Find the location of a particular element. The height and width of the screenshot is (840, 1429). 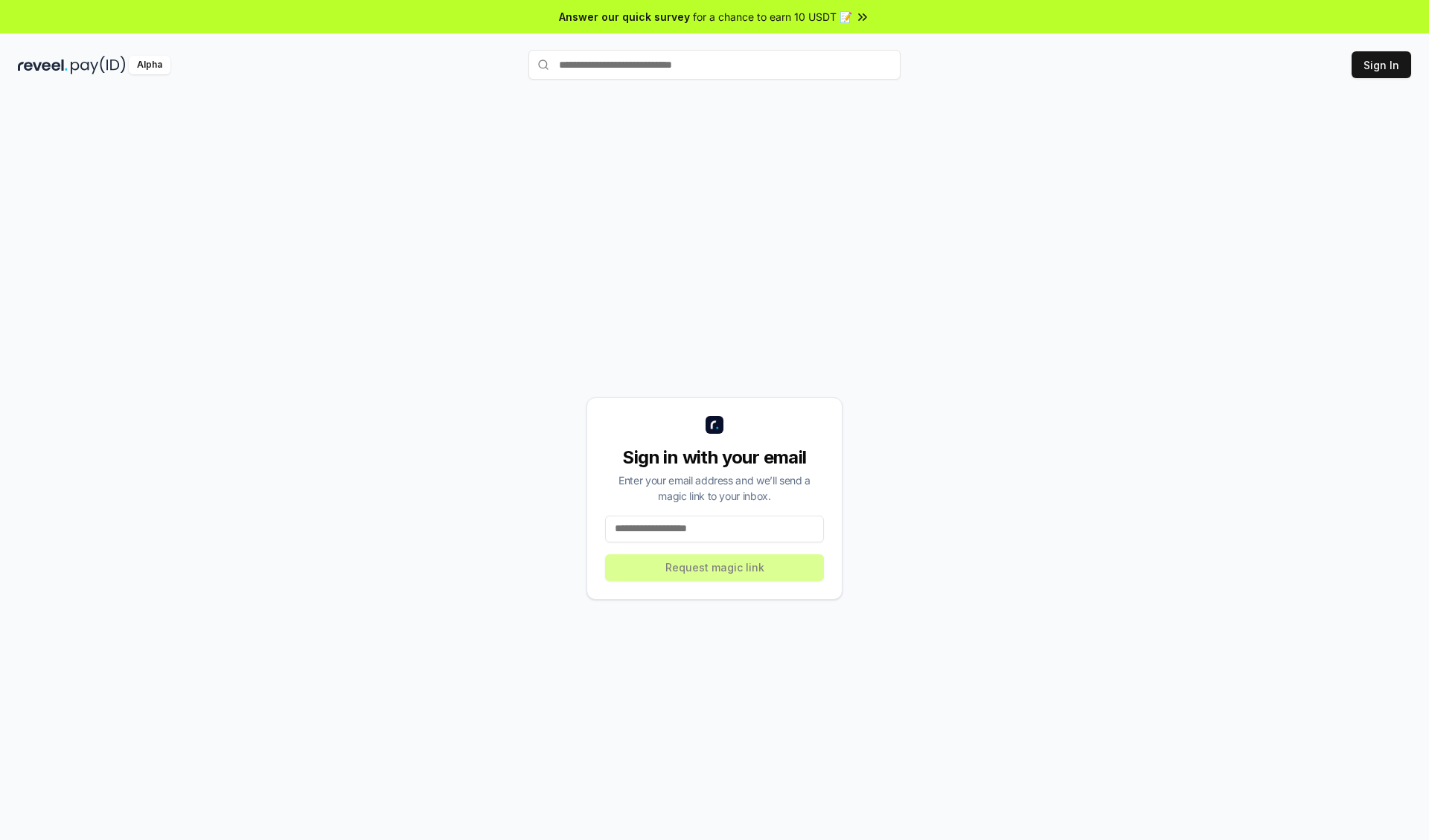

button: Sign In is located at coordinates (1381, 65).